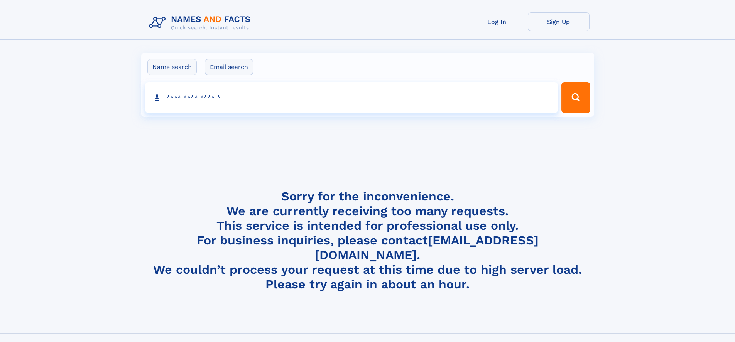  Describe the element at coordinates (201, 23) in the screenshot. I see `img: Logo Names and Facts` at that location.